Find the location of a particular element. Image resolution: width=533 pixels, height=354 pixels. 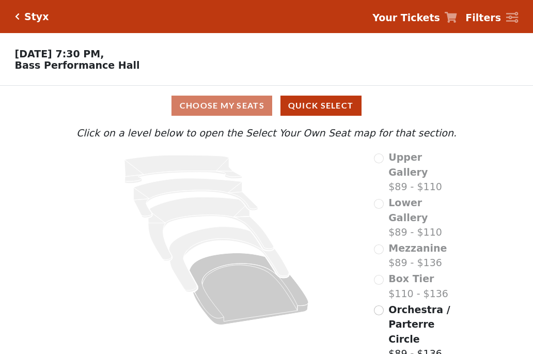

p: Click on a level below to open the Select Your Own Seat map for that section. is located at coordinates (267, 133).